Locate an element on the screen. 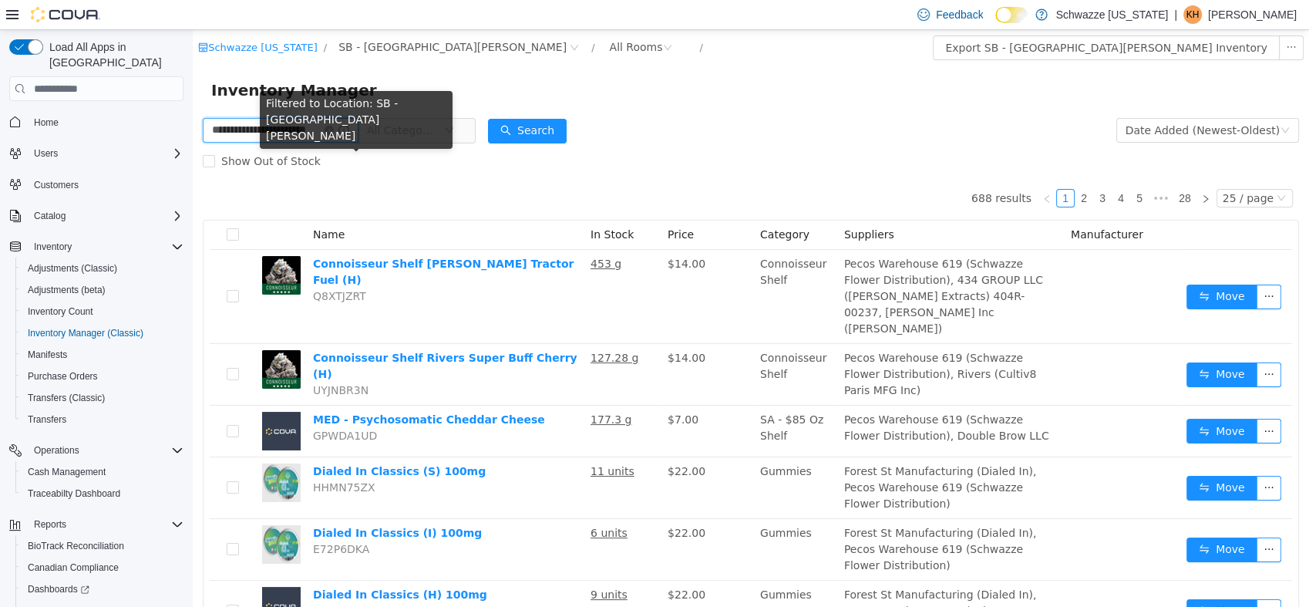  li: Previous Page is located at coordinates (854, 168).